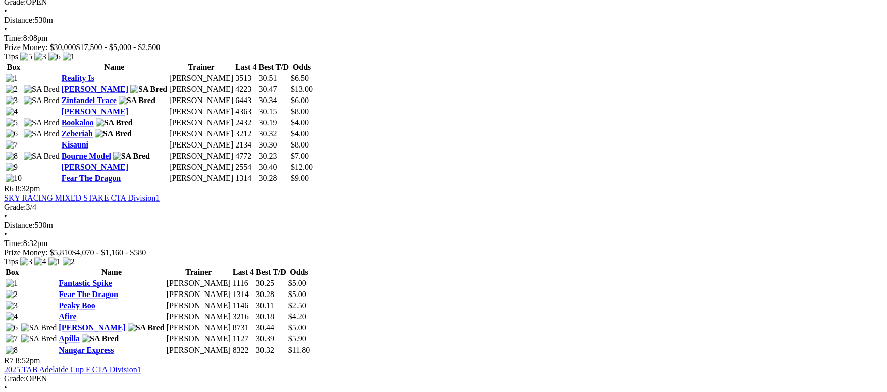 The height and width of the screenshot is (392, 887). What do you see at coordinates (55, 261) in the screenshot?
I see `img: 1` at bounding box center [55, 261].